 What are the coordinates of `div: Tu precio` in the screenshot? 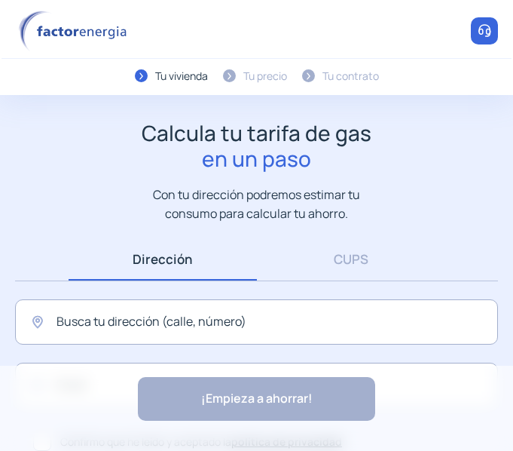 It's located at (265, 76).